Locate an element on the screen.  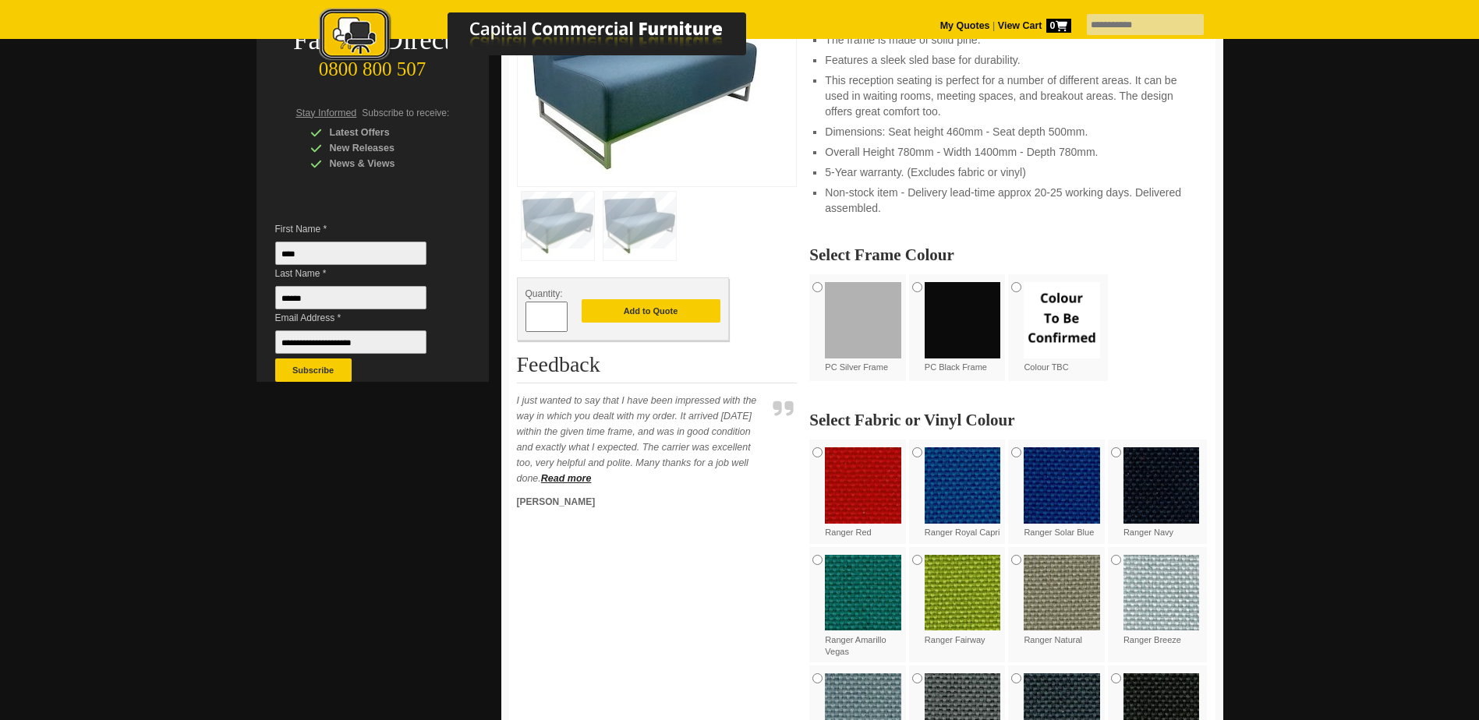
label: PC Black Frame is located at coordinates (963, 327).